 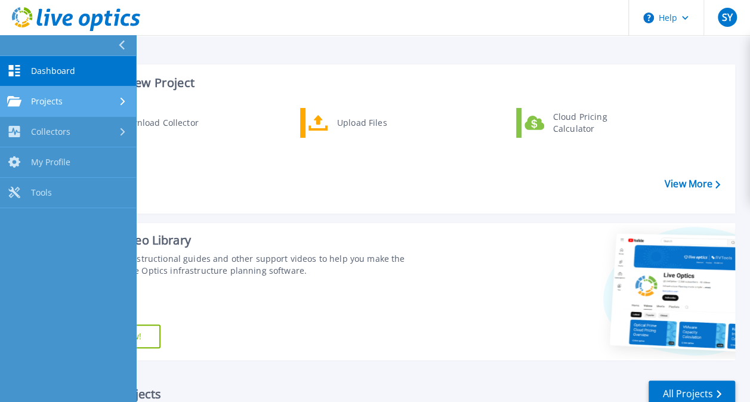 I want to click on span: Collectors, so click(x=51, y=132).